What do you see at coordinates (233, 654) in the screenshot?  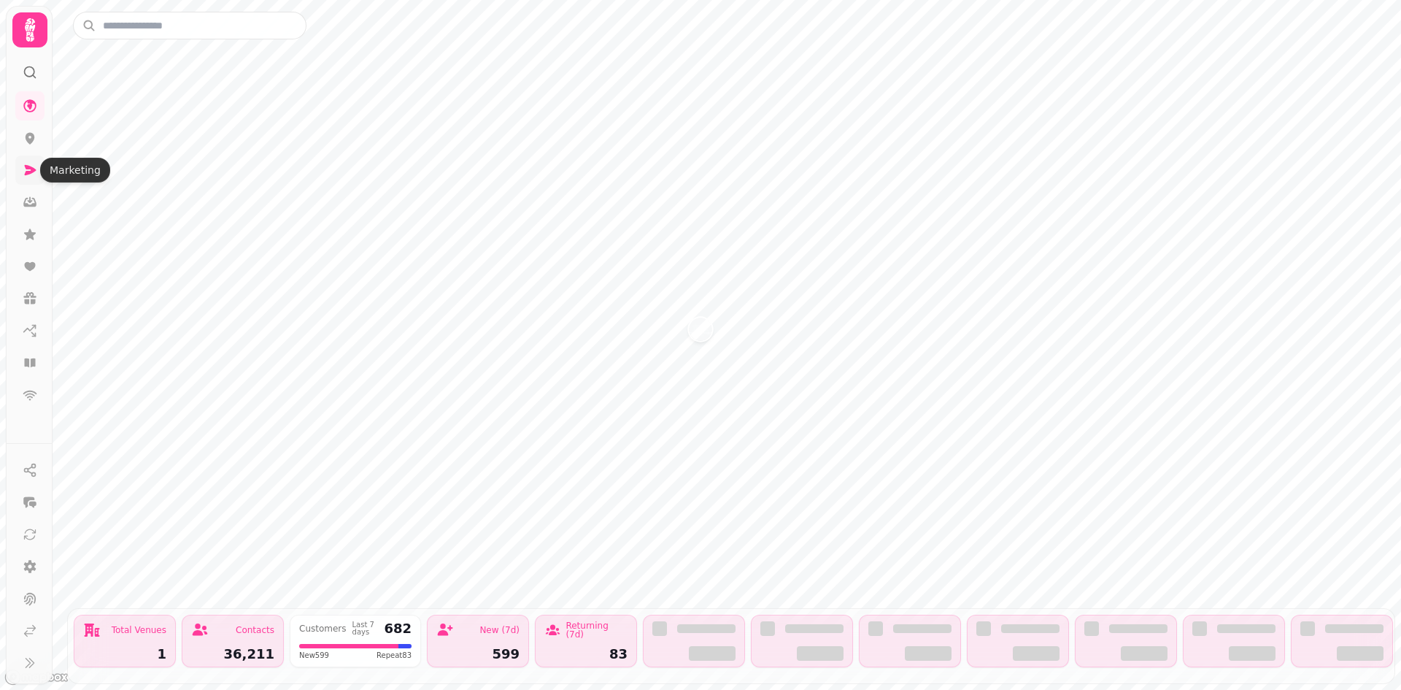 I see `div: 36,211` at bounding box center [233, 654].